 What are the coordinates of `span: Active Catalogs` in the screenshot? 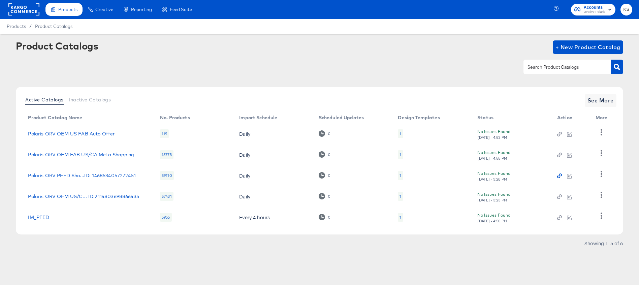 It's located at (44, 100).